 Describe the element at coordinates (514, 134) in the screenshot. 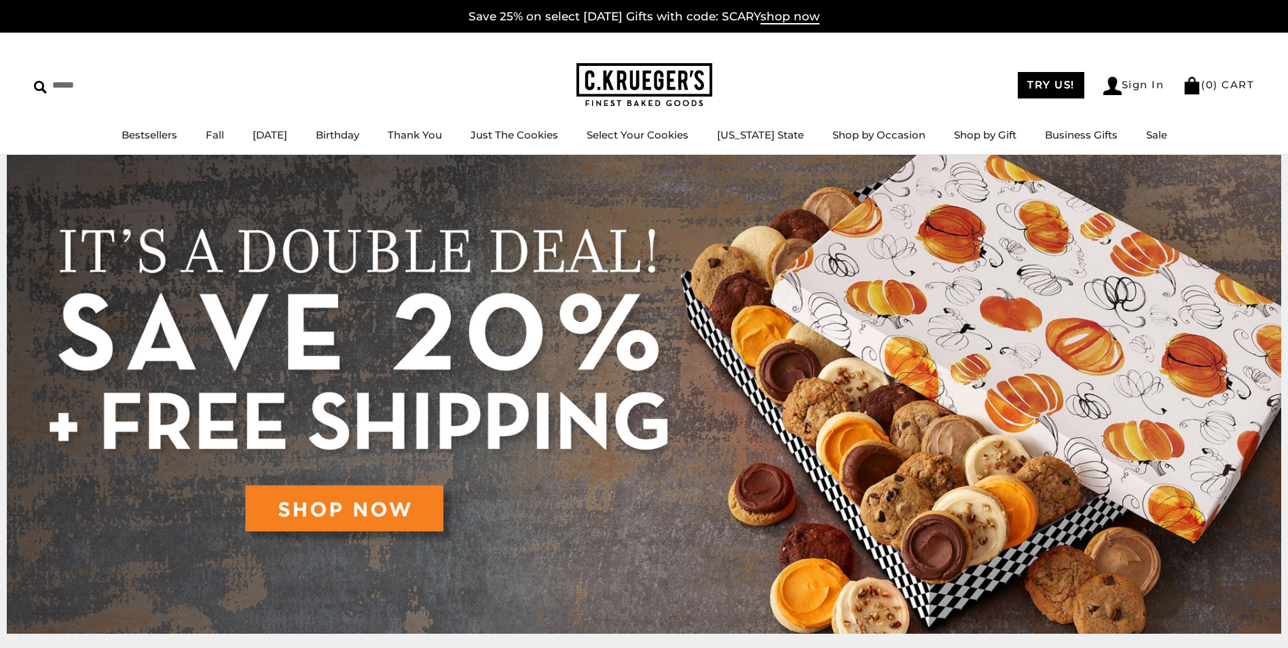

I see `a: Just The Cookies` at that location.